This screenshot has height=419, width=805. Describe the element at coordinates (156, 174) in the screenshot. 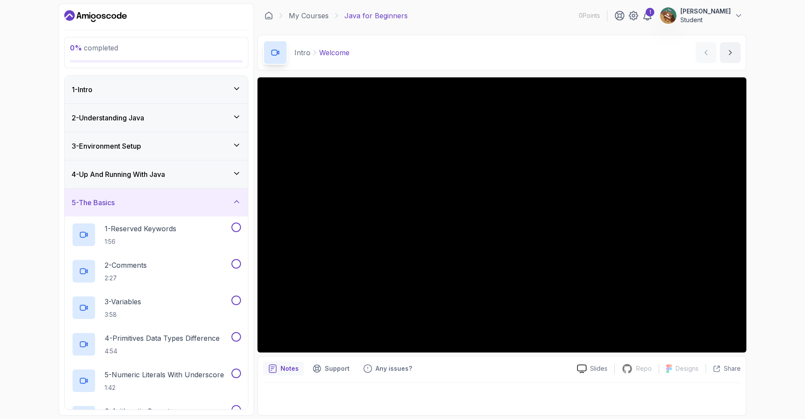

I see `button: 4-Up And Running With Java` at that location.